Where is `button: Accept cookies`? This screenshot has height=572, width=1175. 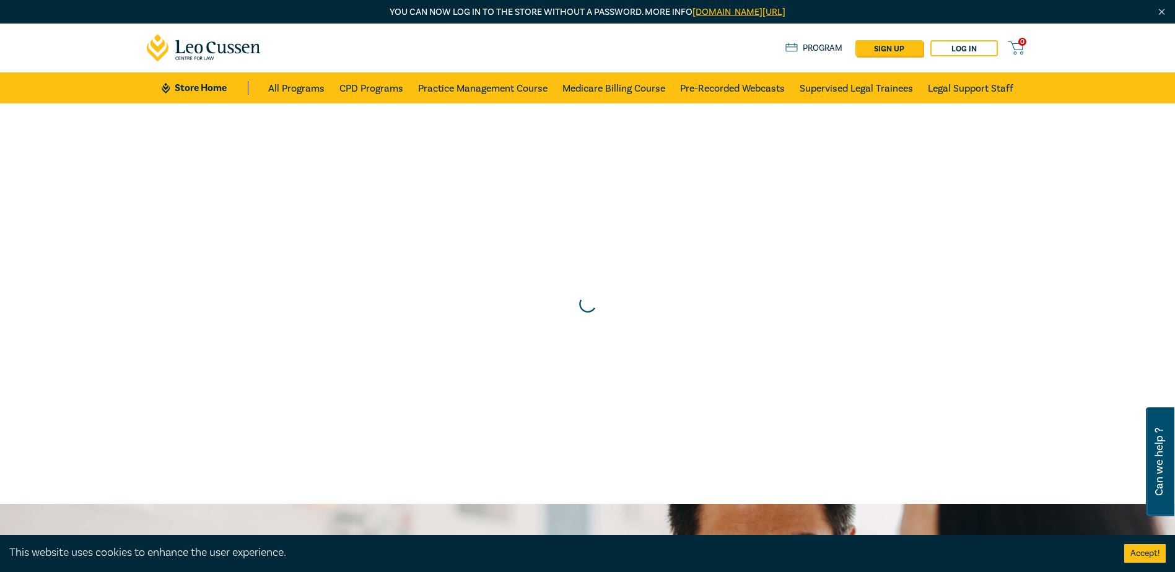
button: Accept cookies is located at coordinates (1144, 554).